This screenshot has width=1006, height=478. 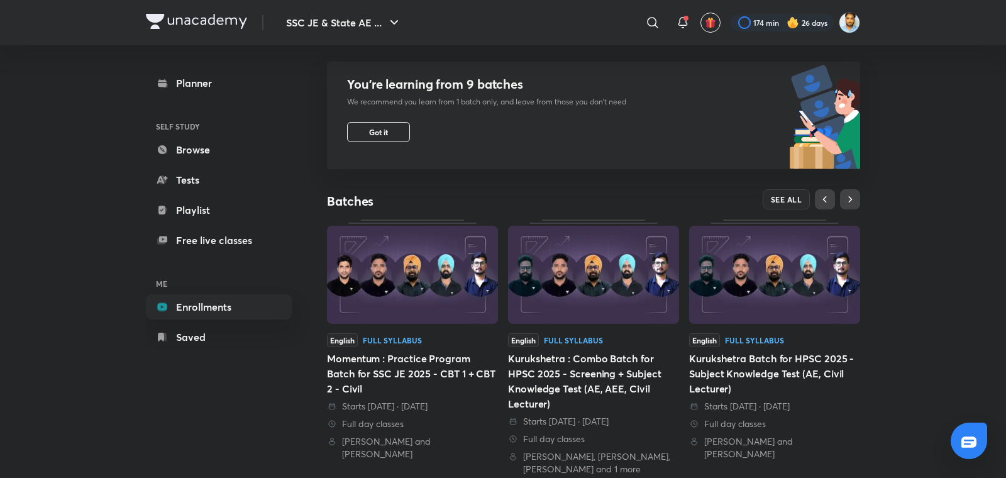 What do you see at coordinates (219, 150) in the screenshot?
I see `a: Browse` at bounding box center [219, 150].